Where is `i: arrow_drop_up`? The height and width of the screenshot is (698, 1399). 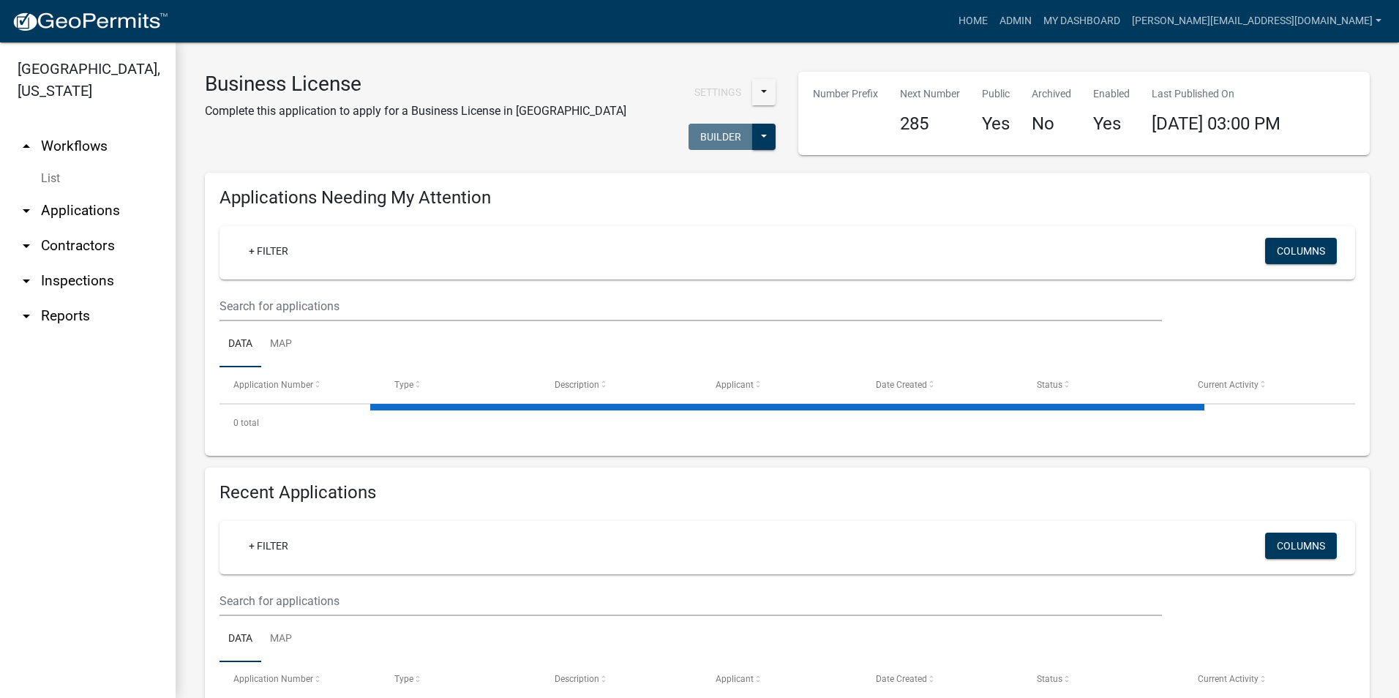
i: arrow_drop_up is located at coordinates (26, 146).